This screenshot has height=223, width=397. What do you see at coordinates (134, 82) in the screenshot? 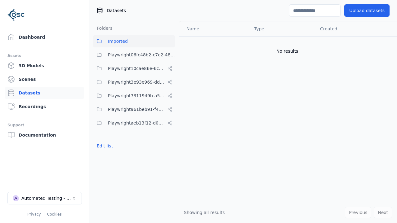
I see `button: Playwright3e93e969-dda0-4942-8312-98558296cbc2` at bounding box center [134, 82].